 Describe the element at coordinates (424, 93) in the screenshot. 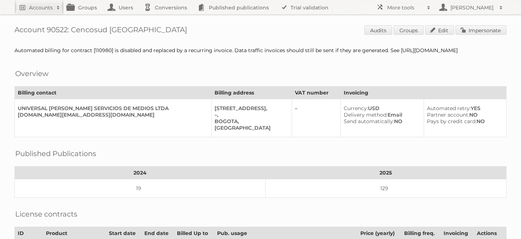

I see `th: Invoicing` at that location.